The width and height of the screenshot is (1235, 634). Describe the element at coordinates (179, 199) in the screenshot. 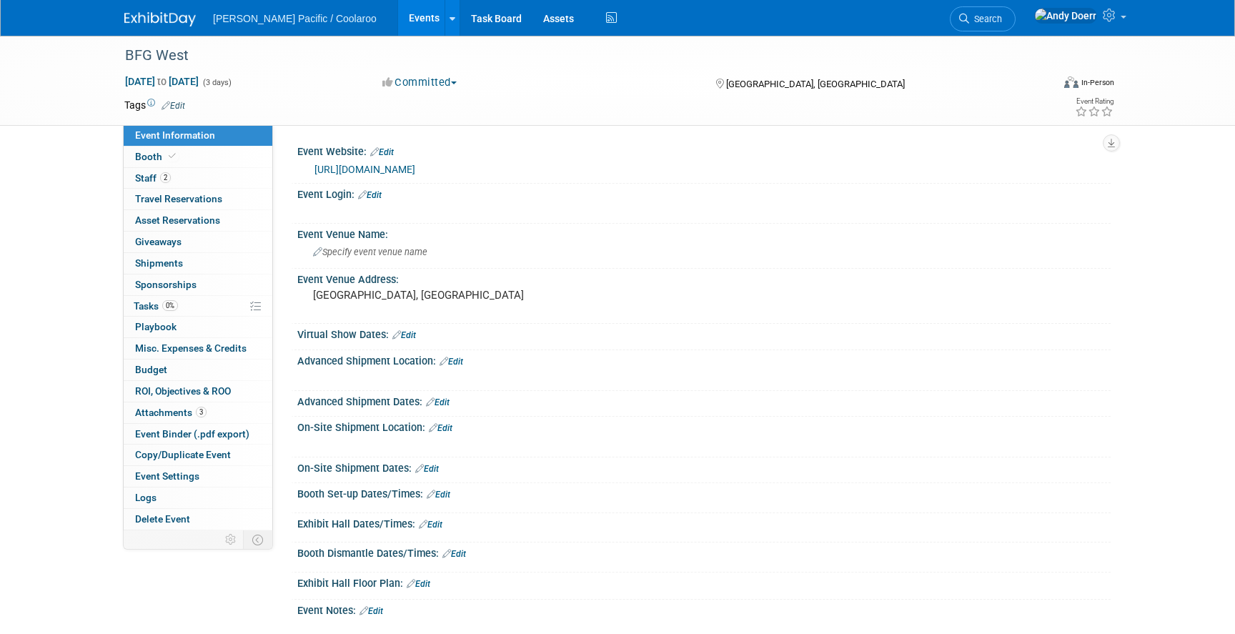

I see `span: Travel Reservations` at that location.